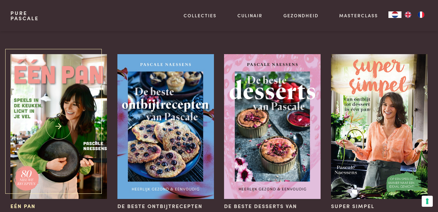 This screenshot has height=212, width=438. I want to click on img: De beste ontbijtrecepten van Pascale, so click(166, 126).